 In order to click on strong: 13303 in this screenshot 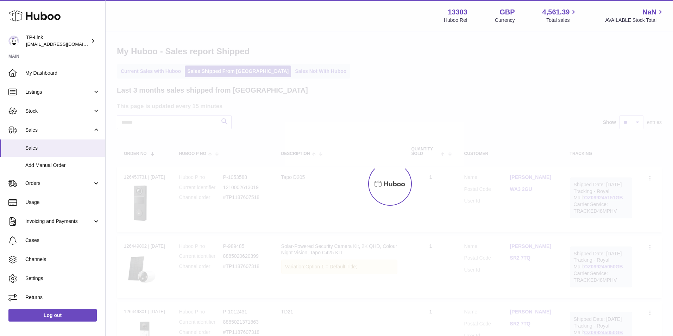, I will do `click(458, 12)`.